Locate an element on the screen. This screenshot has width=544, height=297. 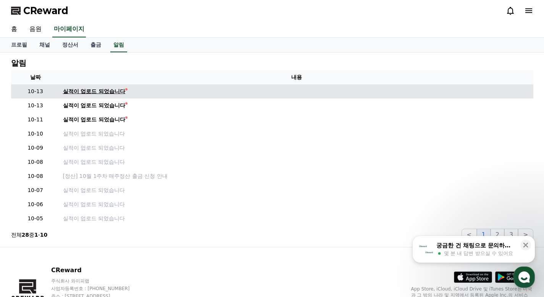
strong: 10 is located at coordinates (43, 235).